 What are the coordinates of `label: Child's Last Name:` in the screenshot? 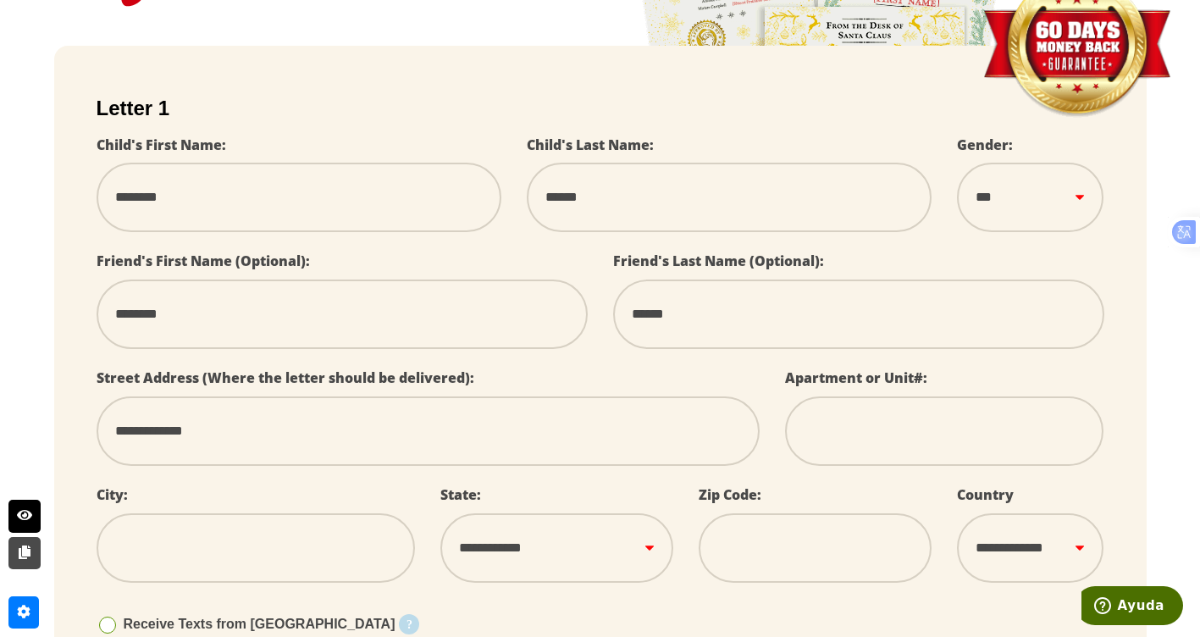 It's located at (590, 145).